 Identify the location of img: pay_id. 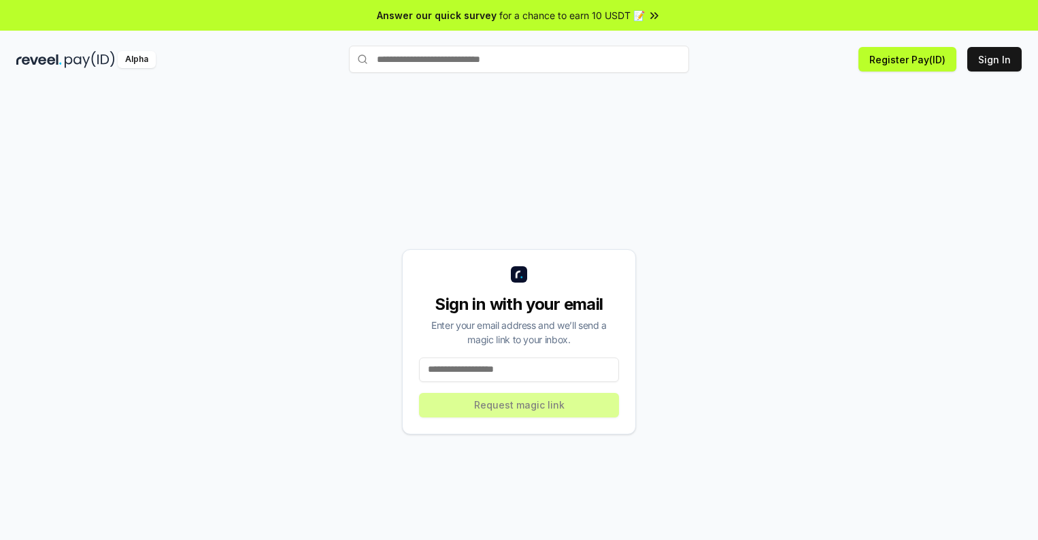
(90, 59).